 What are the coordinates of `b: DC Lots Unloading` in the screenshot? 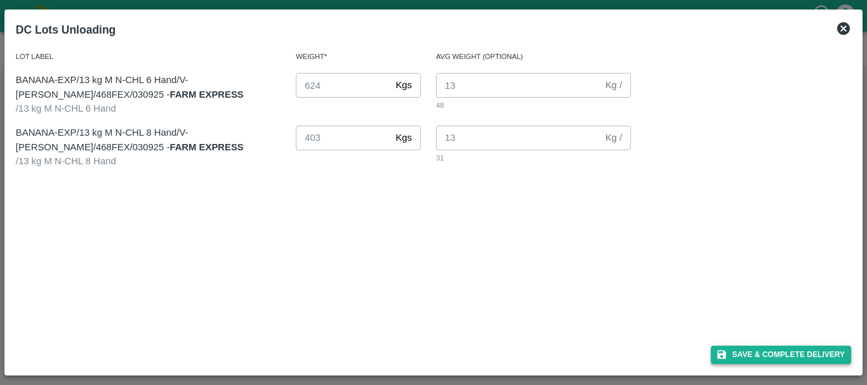 It's located at (65, 30).